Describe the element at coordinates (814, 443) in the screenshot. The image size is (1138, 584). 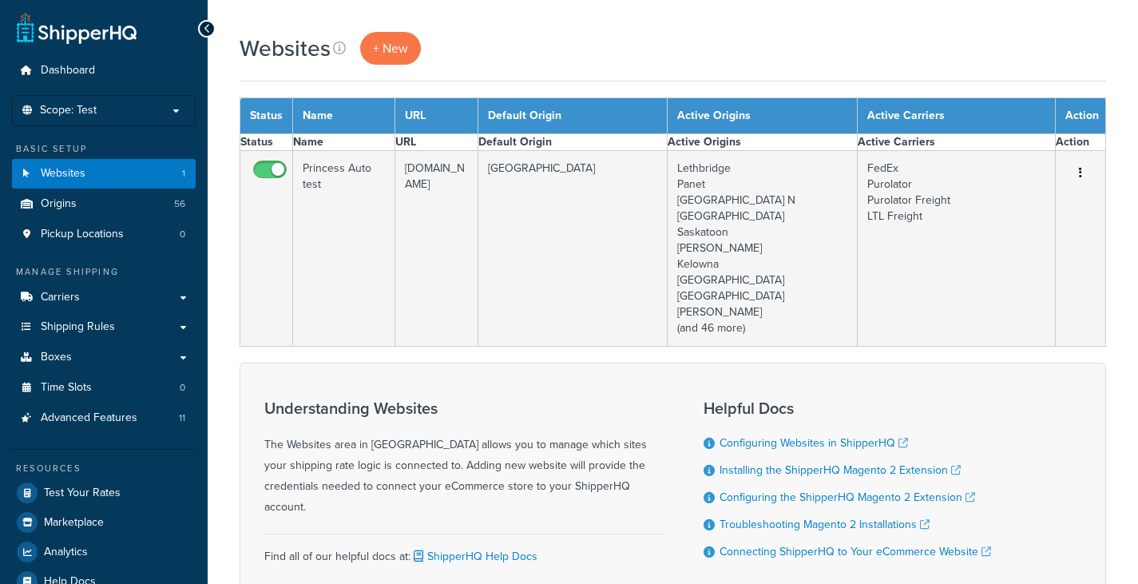
I see `a: Configuring Websites in ShipperHQ` at that location.